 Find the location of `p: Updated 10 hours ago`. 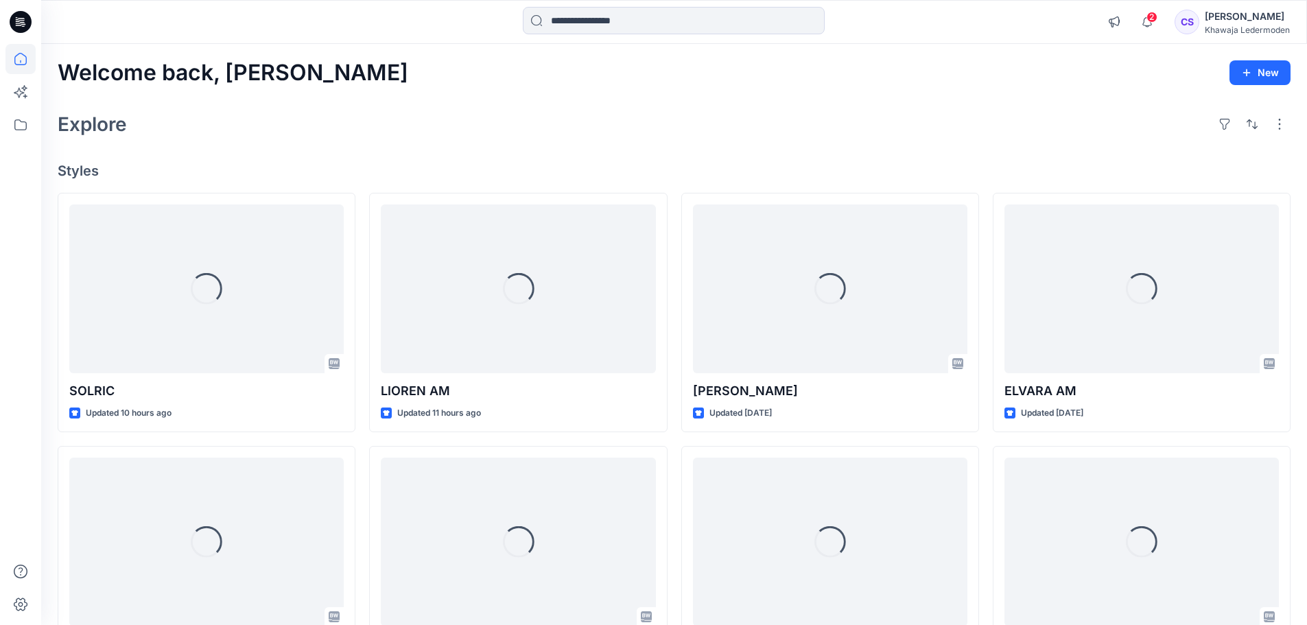

p: Updated 10 hours ago is located at coordinates (128, 413).